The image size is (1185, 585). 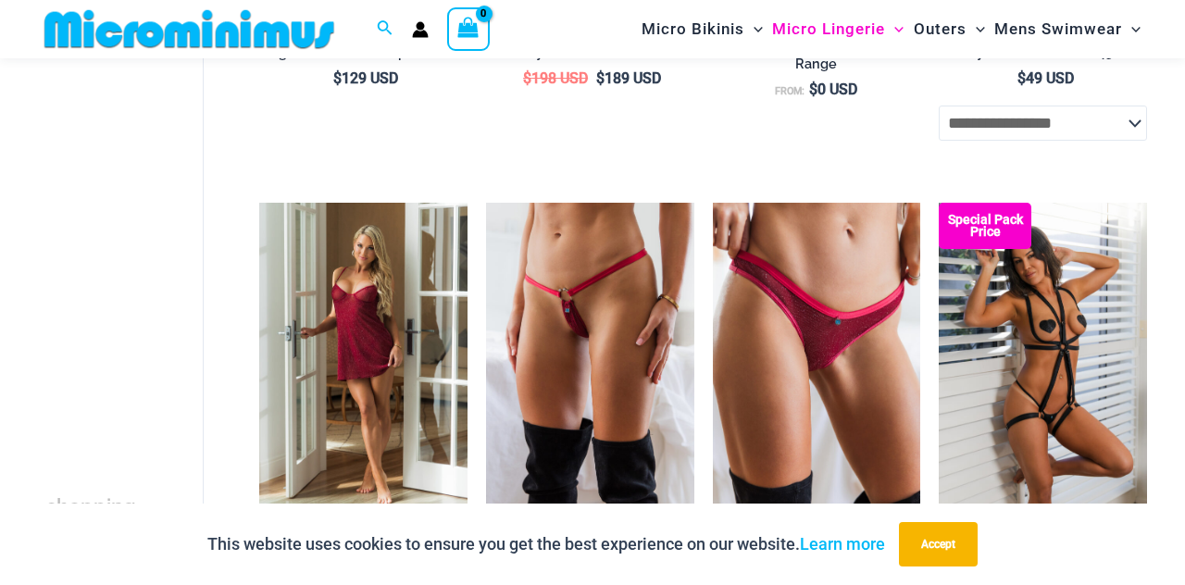 I want to click on a: Micro LingerieMenu ToggleMenu Toggle, so click(x=838, y=29).